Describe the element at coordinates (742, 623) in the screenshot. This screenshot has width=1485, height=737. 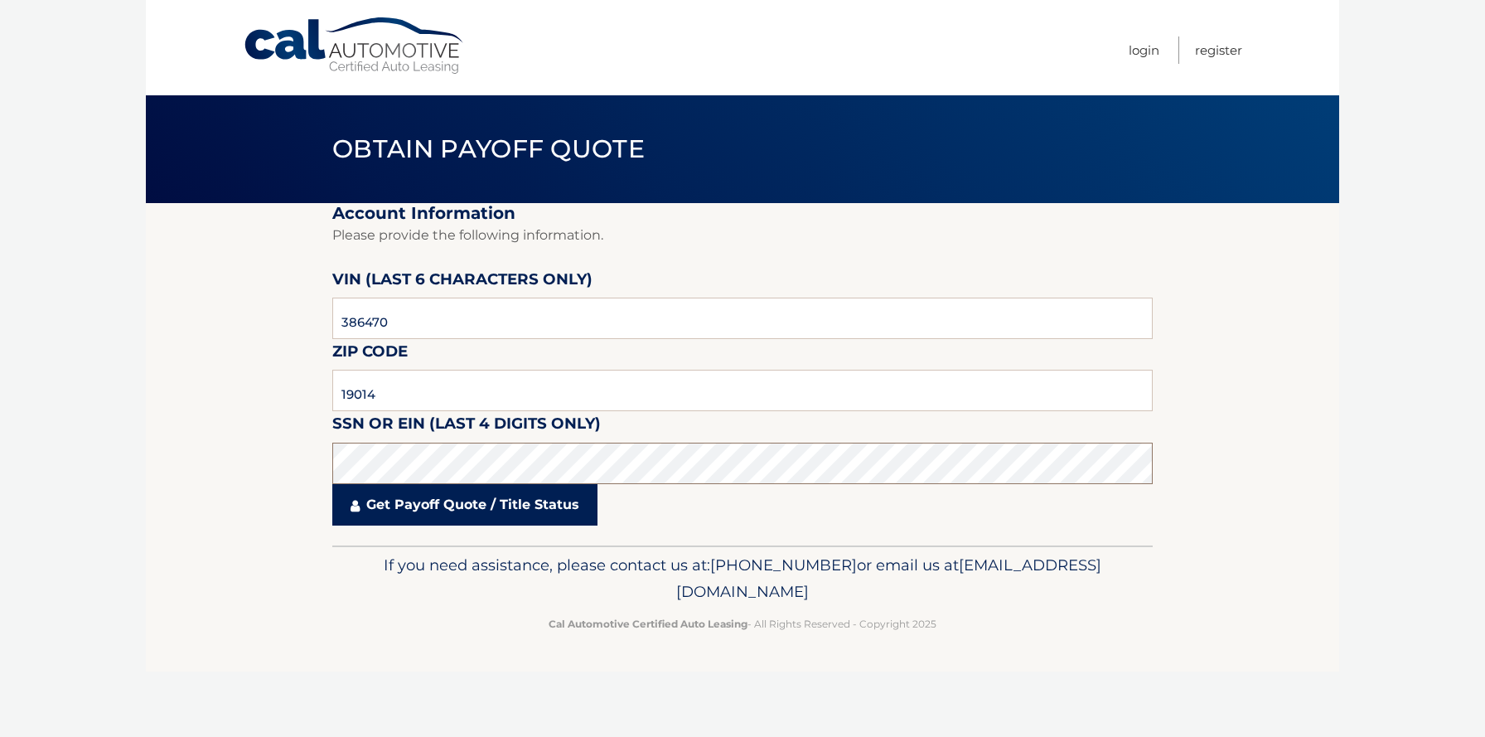
I see `p: - All Rights Reserved - Copyright 2025` at that location.